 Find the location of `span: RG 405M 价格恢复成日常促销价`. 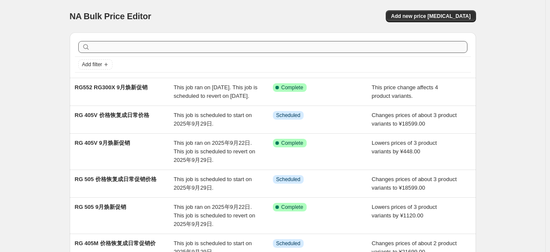

span: RG 405M 价格恢复成日常促销价 is located at coordinates (115, 243).